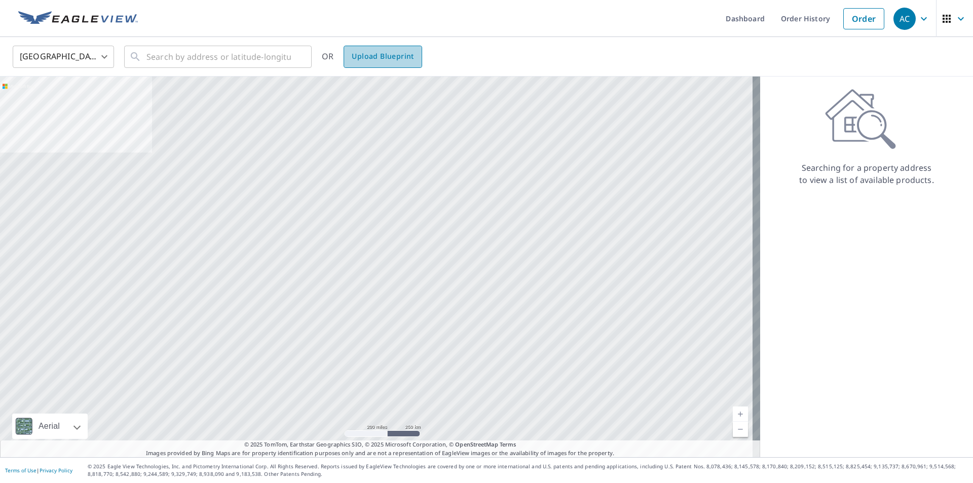 The image size is (973, 483). I want to click on input: Search by address or latitude-longitude, so click(218, 57).